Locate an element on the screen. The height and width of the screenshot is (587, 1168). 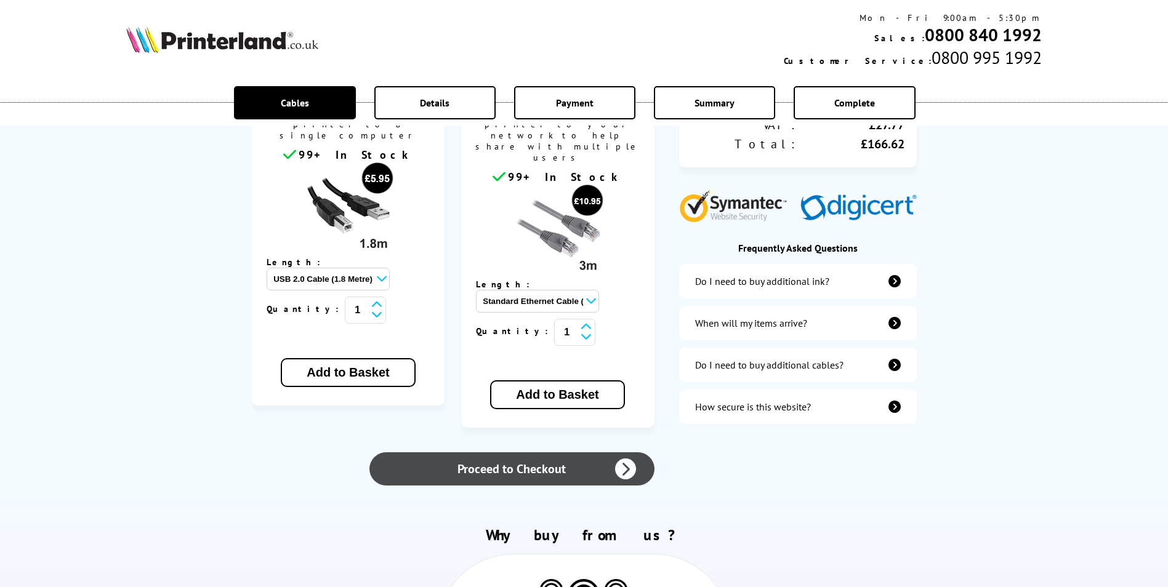
span: Connects your printer to a single computer is located at coordinates (349, 126).